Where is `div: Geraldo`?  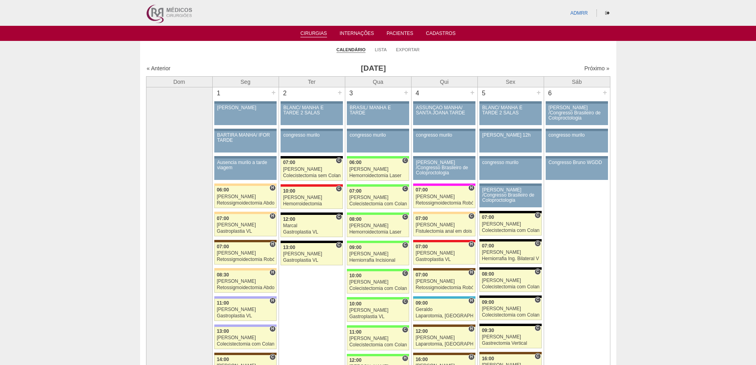
div: Geraldo is located at coordinates (444, 309).